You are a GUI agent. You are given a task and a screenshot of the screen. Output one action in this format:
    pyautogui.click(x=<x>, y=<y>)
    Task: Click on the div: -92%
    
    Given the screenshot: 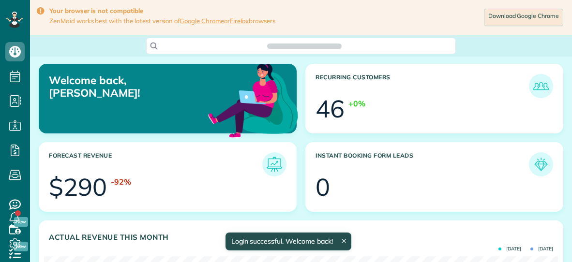 What is the action you would take?
    pyautogui.click(x=121, y=182)
    